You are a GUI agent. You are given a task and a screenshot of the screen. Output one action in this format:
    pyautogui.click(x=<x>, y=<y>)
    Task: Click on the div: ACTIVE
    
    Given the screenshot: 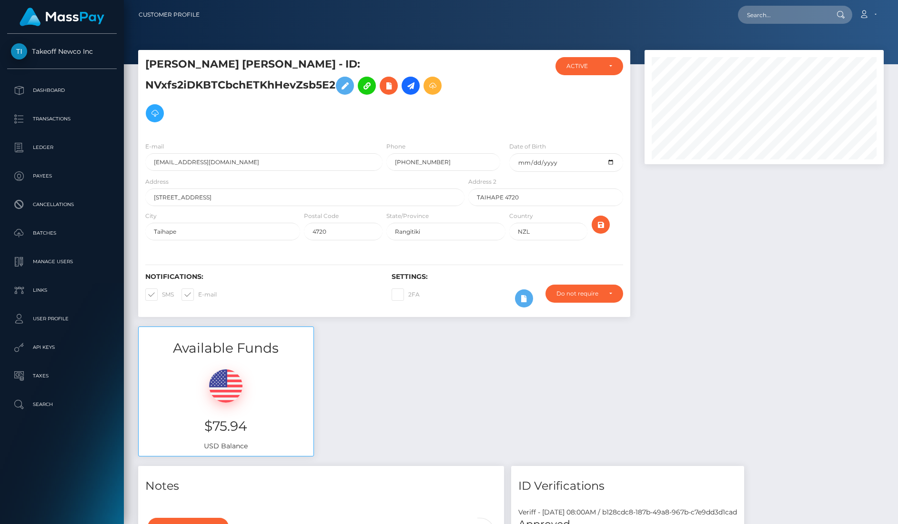 What is the action you would take?
    pyautogui.click(x=583, y=66)
    